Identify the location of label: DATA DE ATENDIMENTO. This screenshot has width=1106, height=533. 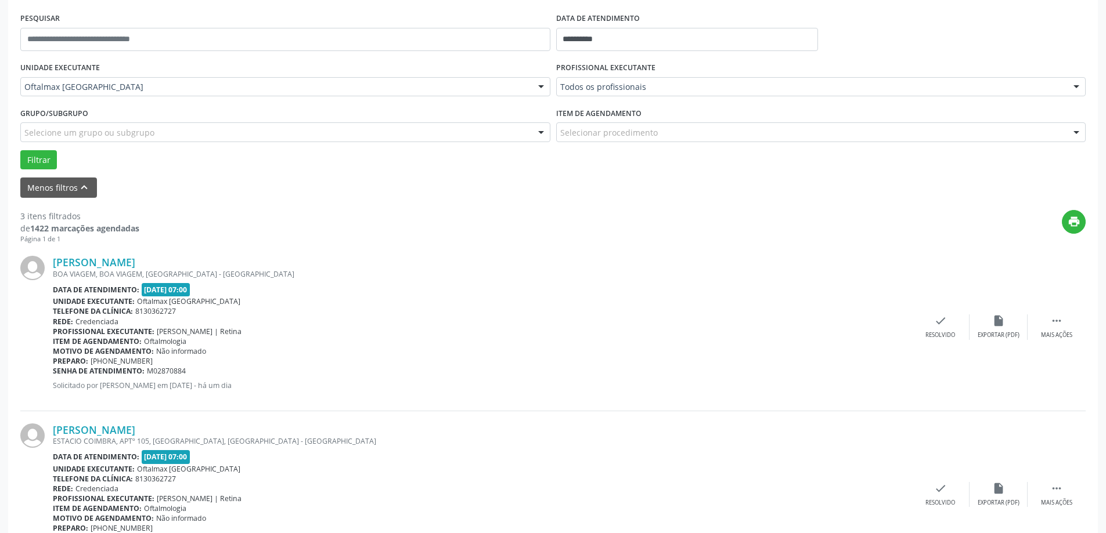
(598, 19).